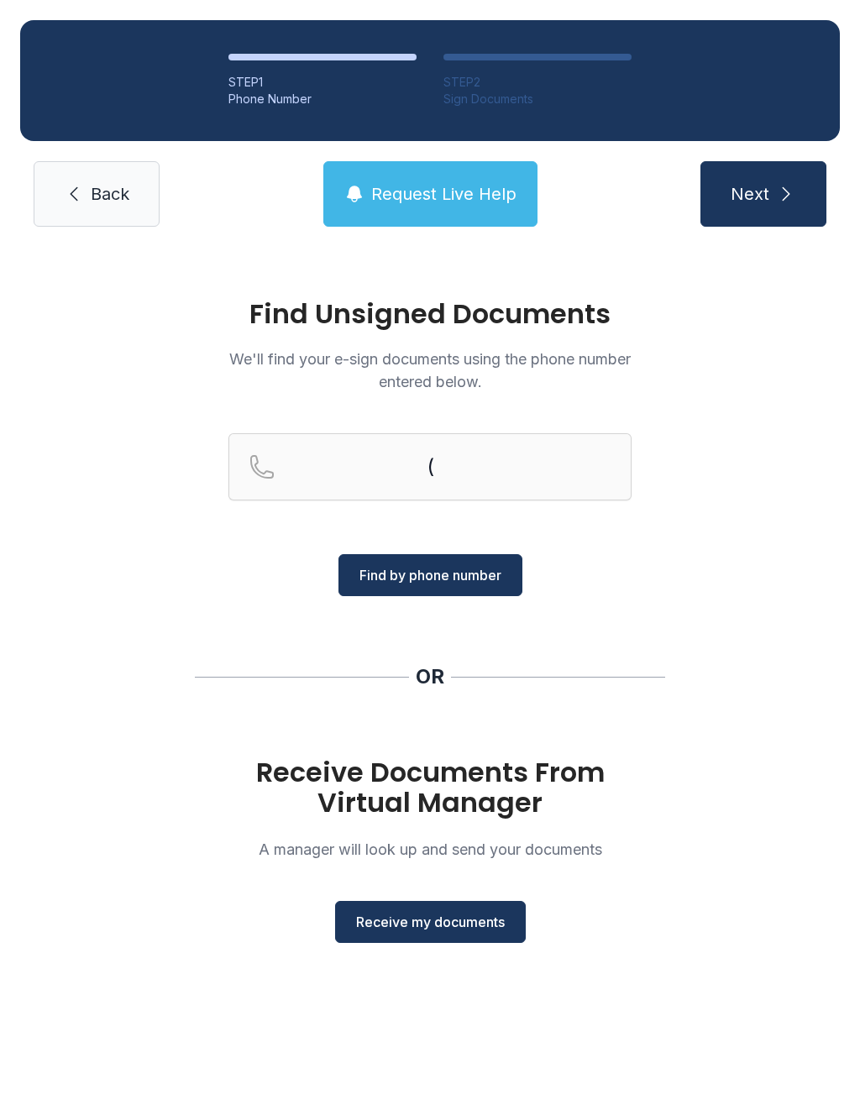 This screenshot has height=1110, width=860. I want to click on div: STEP 1, so click(322, 82).